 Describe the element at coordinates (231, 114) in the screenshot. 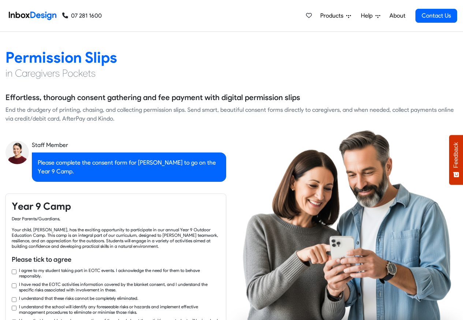

I see `div: End the drudgery of printing, chasing, and collecting permission slips. Send smart, beautiful con...` at that location.